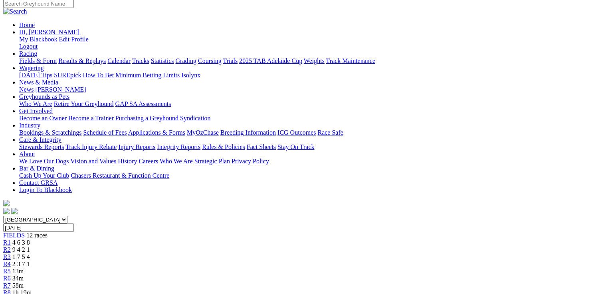 This screenshot has height=294, width=610. What do you see at coordinates (99, 75) in the screenshot?
I see `a: How To Bet` at bounding box center [99, 75].